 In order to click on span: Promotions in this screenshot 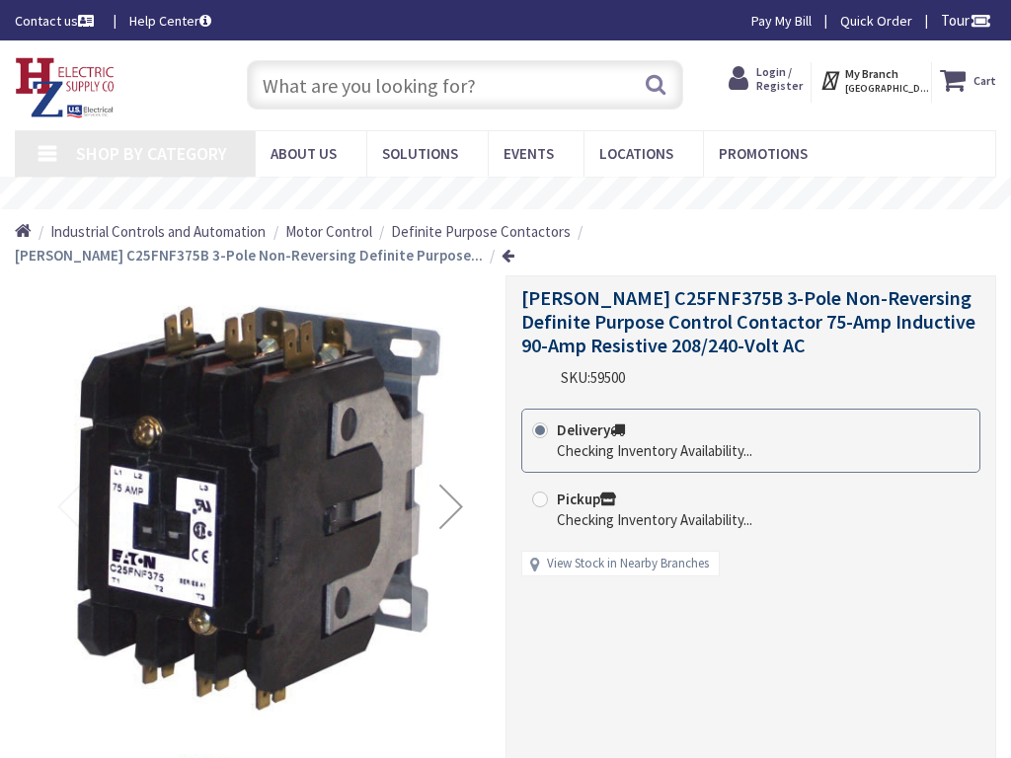, I will do `click(763, 153)`.